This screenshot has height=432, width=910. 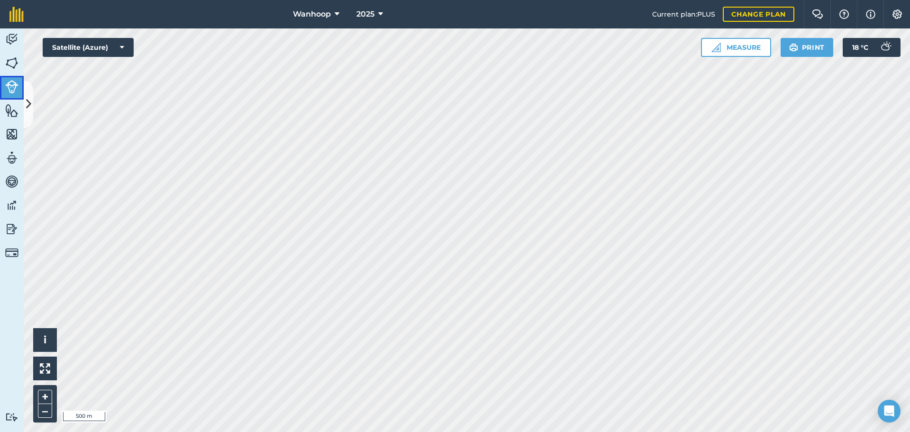 What do you see at coordinates (871, 47) in the screenshot?
I see `button: 18 °C` at bounding box center [871, 47].